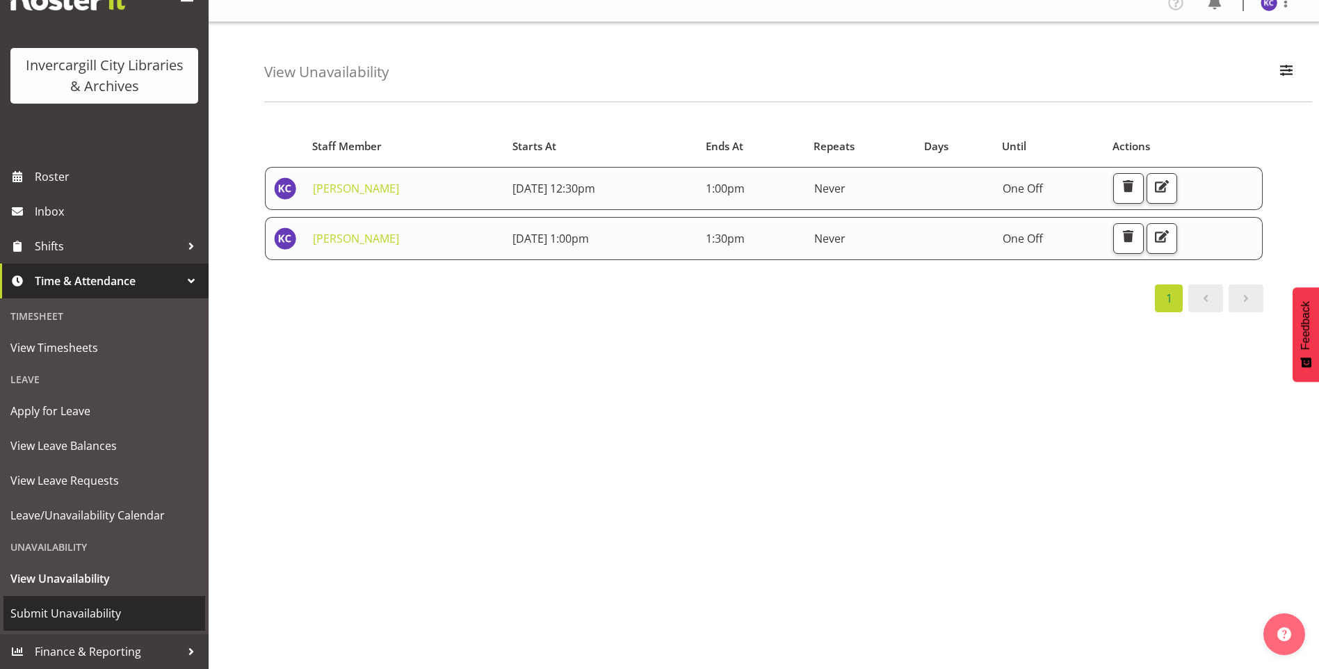 Image resolution: width=1319 pixels, height=669 pixels. Describe the element at coordinates (936, 146) in the screenshot. I see `span: Days` at that location.